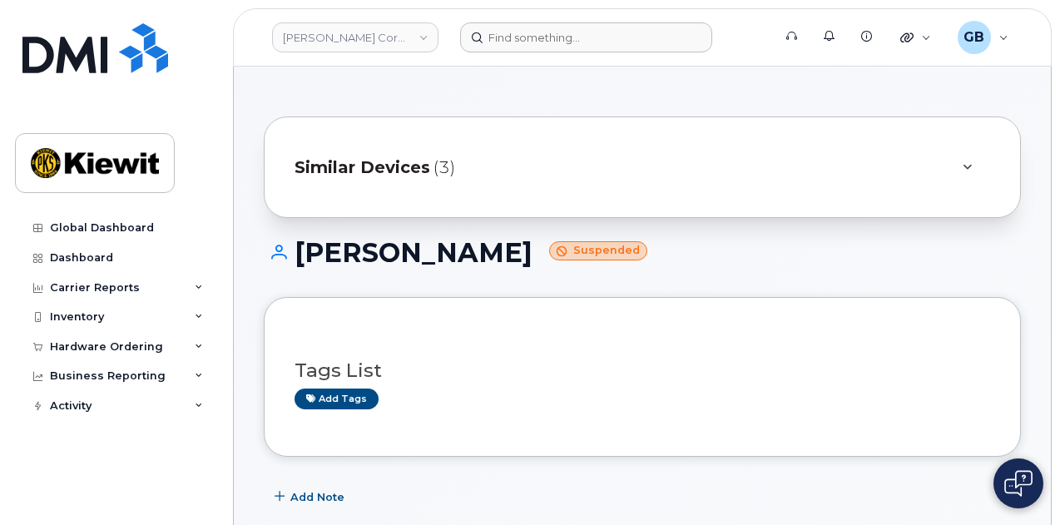  What do you see at coordinates (311, 497) in the screenshot?
I see `button: Add Note` at bounding box center [311, 497].